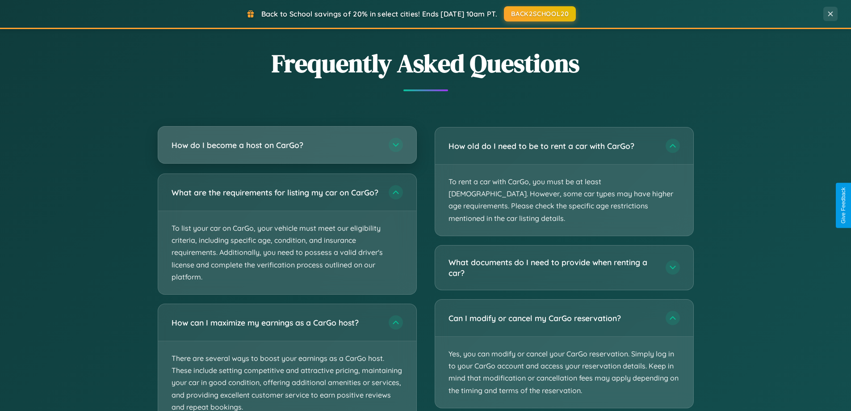  I want to click on h3: What documents do I need to provide when renting a car?, so click(553, 267).